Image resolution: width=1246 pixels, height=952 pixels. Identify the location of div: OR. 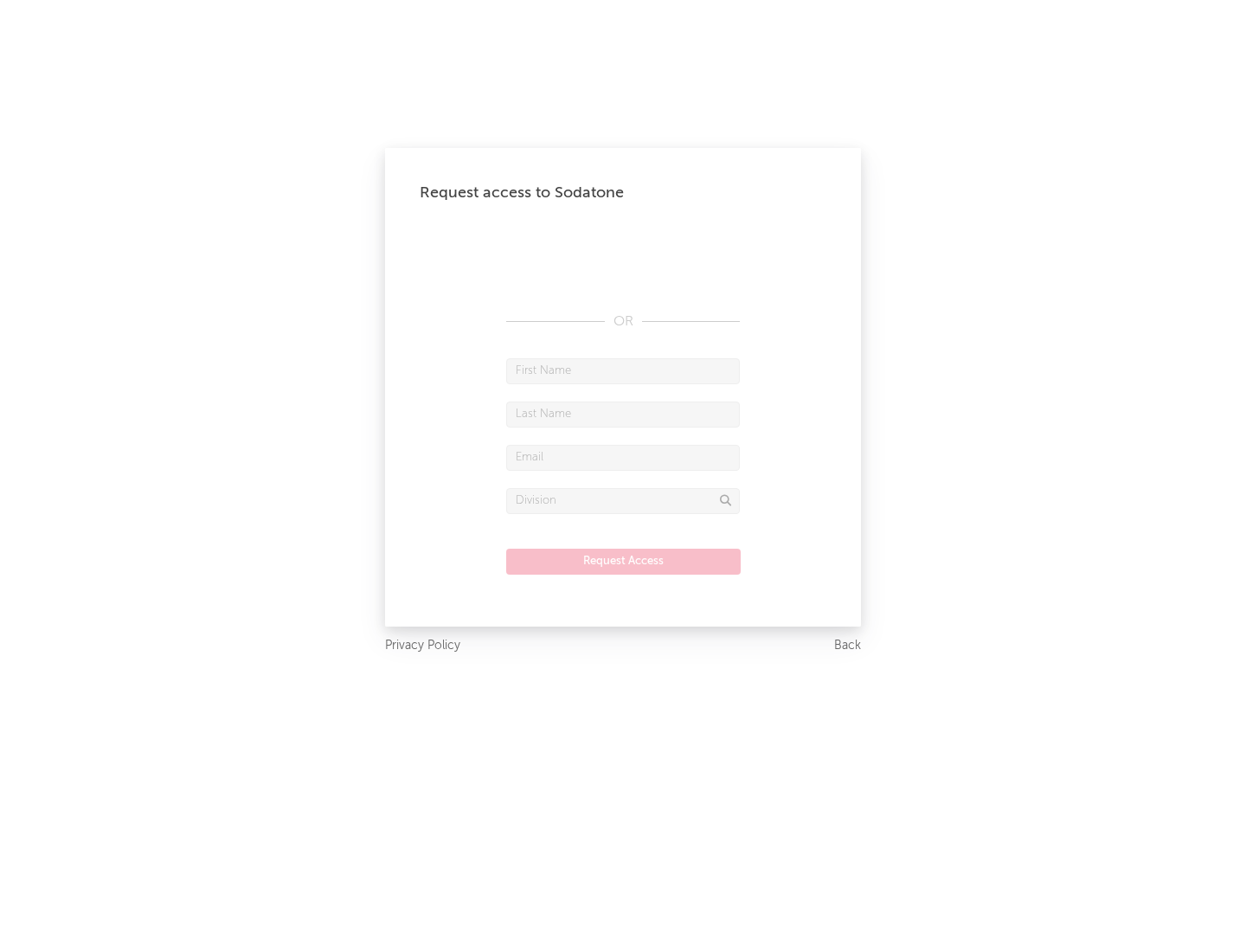
(623, 322).